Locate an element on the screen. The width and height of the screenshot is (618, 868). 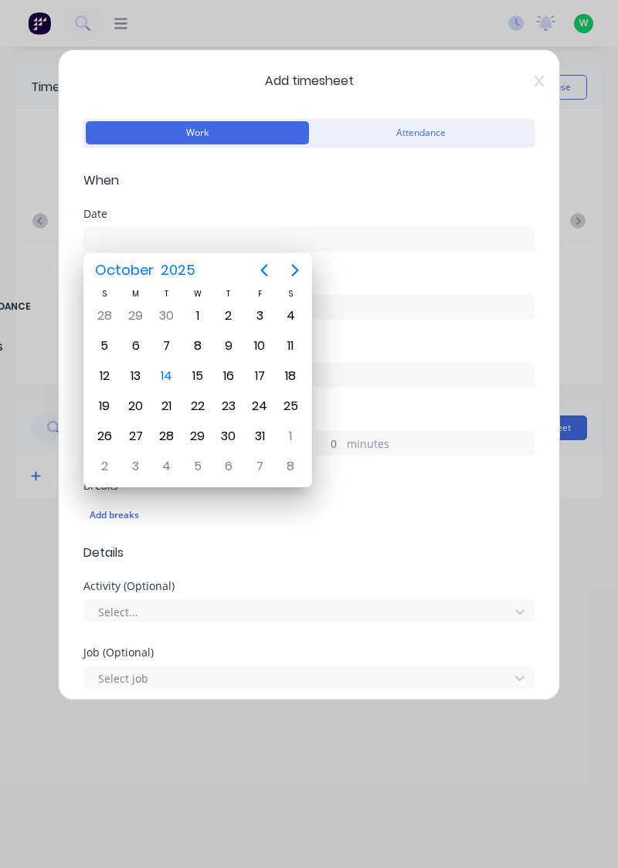
div: Tuesday, September 30, 2025 is located at coordinates (167, 316).